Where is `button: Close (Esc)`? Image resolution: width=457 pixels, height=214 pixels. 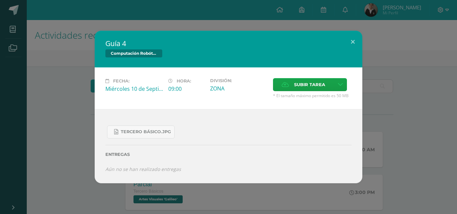 button: Close (Esc) is located at coordinates (352, 42).